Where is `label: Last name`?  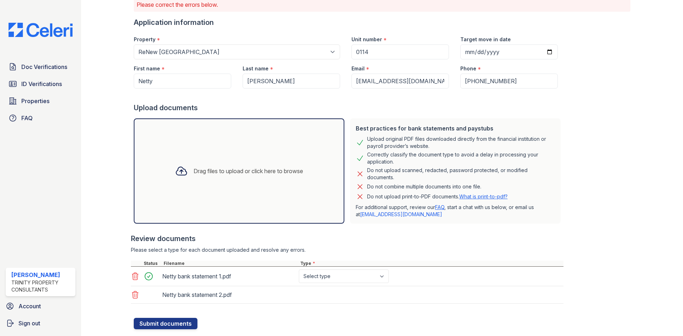
label: Last name is located at coordinates (255, 69).